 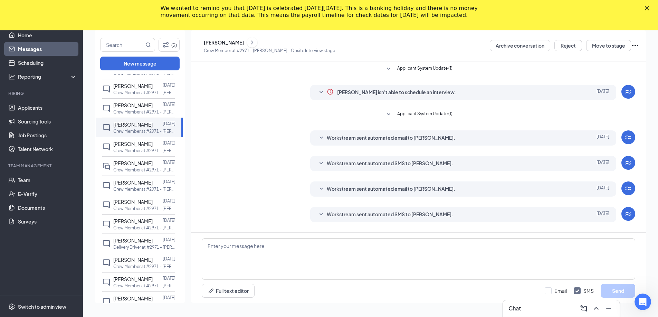 What do you see at coordinates (47, 180) in the screenshot?
I see `a: Team` at bounding box center [47, 180].